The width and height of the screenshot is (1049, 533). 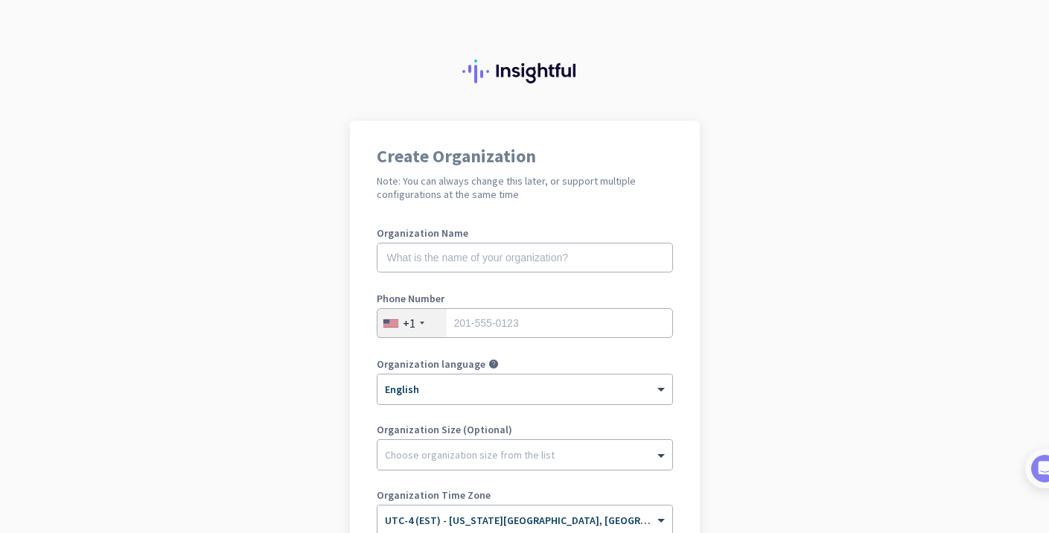 I want to click on label: Organization Size (Optional), so click(x=525, y=430).